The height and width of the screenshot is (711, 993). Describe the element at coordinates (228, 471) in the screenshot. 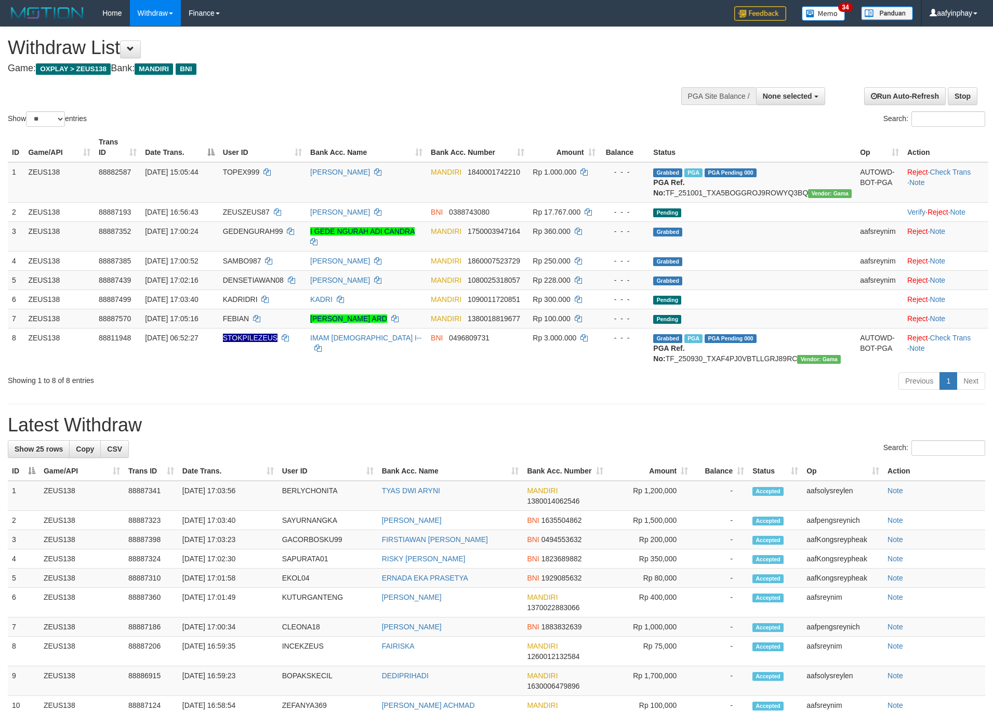

I see `th: Date Trans.: activate to sort column ascending` at that location.